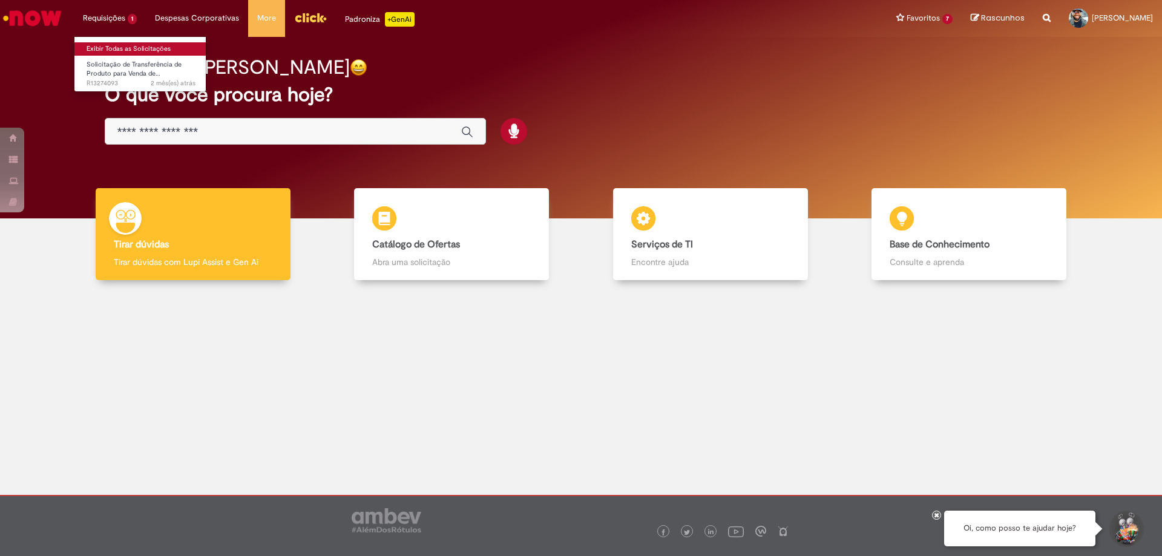  Describe the element at coordinates (400, 19) in the screenshot. I see `p: +GenAi` at that location.